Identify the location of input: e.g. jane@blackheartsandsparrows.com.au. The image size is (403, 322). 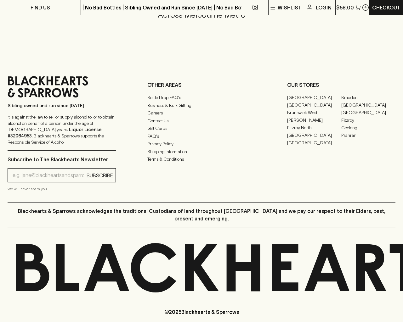
(48, 176).